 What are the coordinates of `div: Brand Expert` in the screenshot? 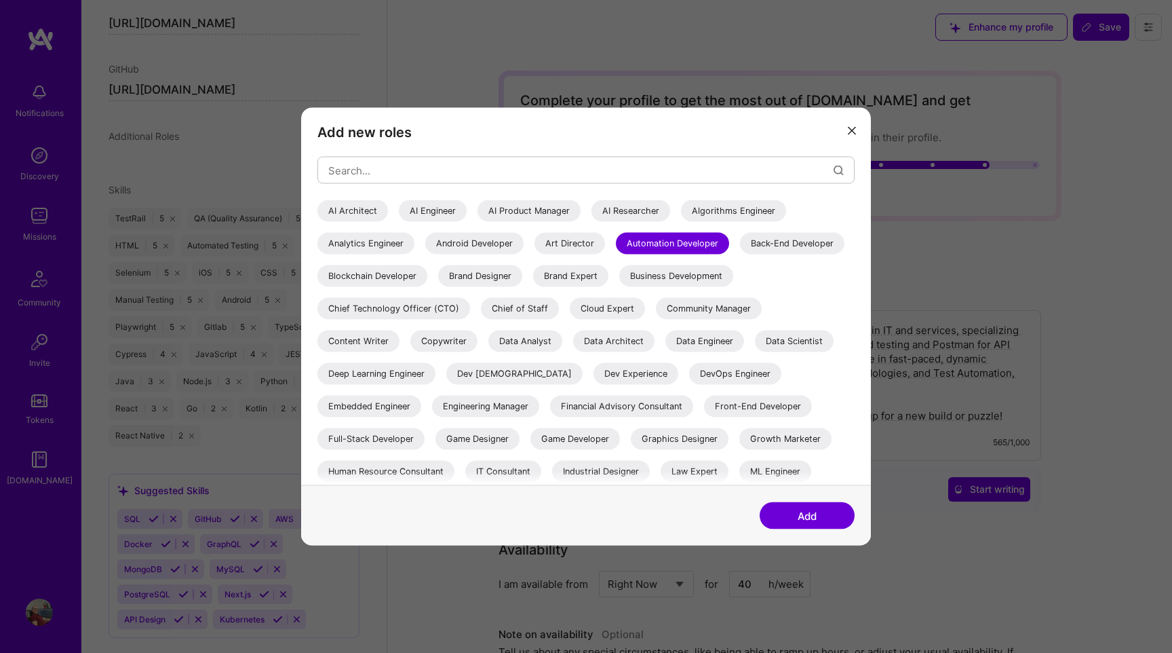 It's located at (571, 276).